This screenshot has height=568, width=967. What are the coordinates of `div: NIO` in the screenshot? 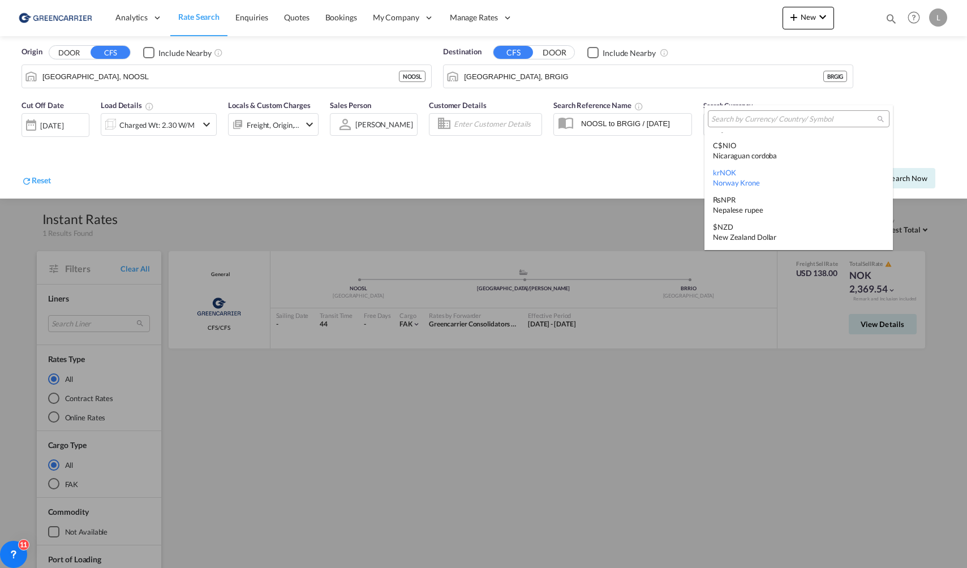 It's located at (798, 150).